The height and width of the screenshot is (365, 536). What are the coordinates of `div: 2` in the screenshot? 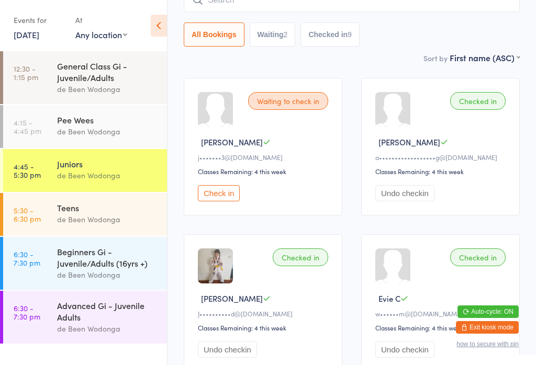 It's located at (286, 35).